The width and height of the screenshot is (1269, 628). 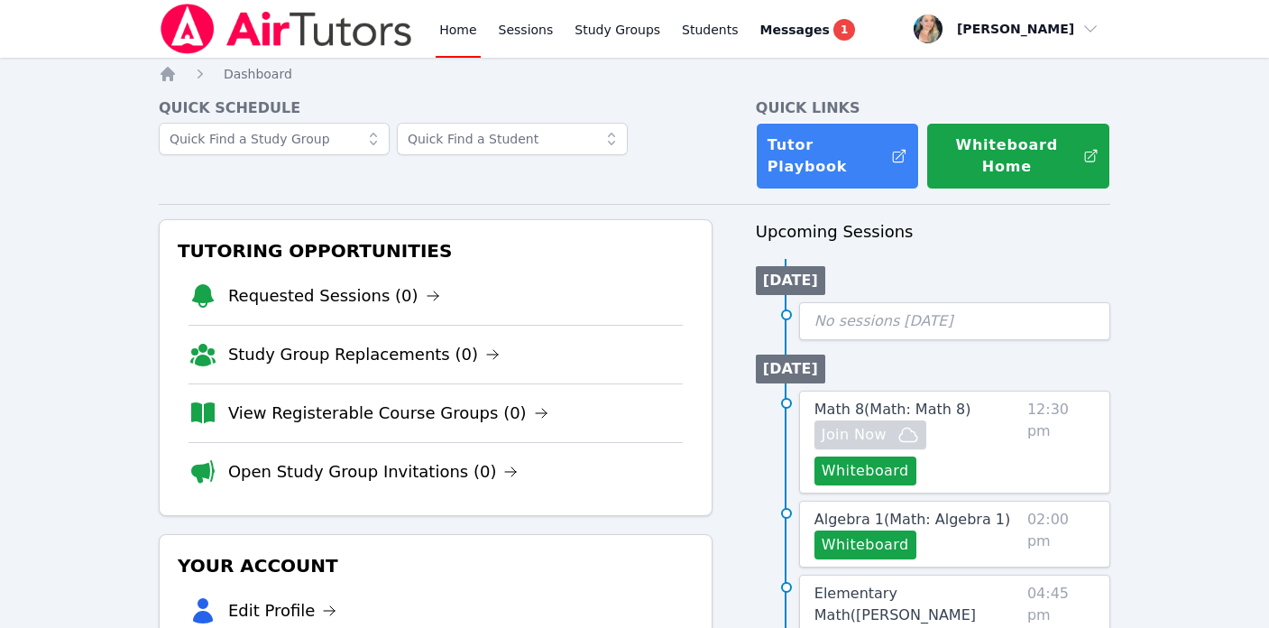 What do you see at coordinates (1018, 156) in the screenshot?
I see `button: Whiteboard Home` at bounding box center [1018, 156].